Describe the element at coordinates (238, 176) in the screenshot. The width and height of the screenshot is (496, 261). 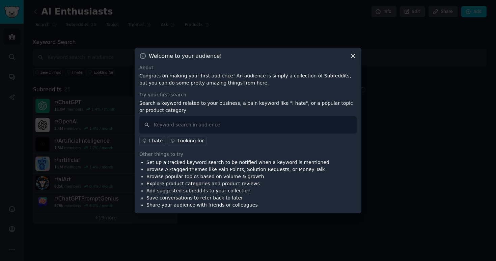
I see `li: Browse popular topics based on volume & growth` at that location.